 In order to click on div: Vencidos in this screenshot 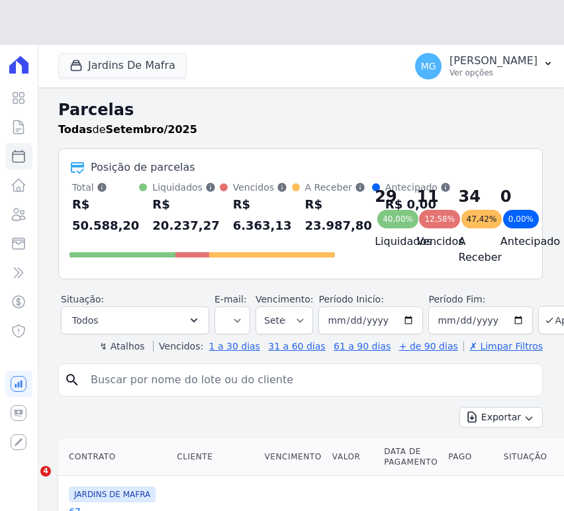, I will do `click(262, 187)`.